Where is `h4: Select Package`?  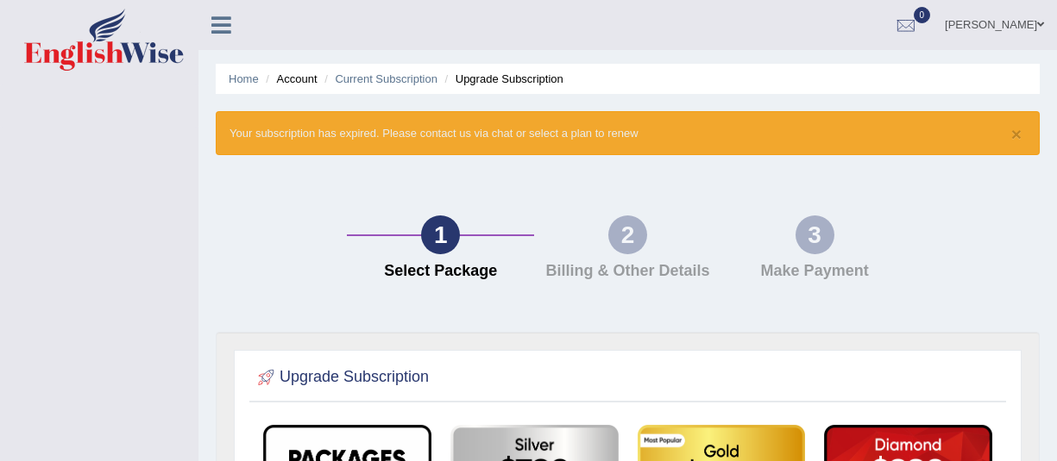
h4: Select Package is located at coordinates (440, 272).